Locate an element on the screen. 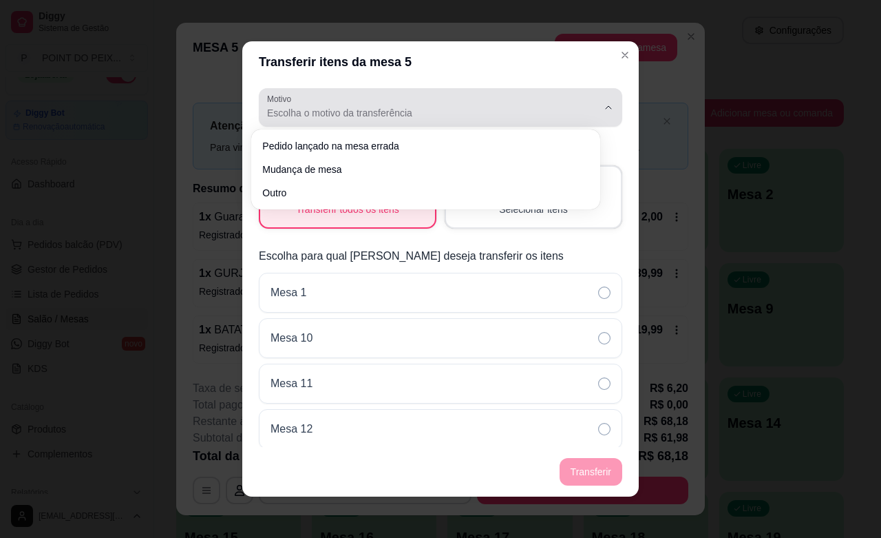 The width and height of the screenshot is (881, 538). p: Mesa 12 is located at coordinates (291, 429).